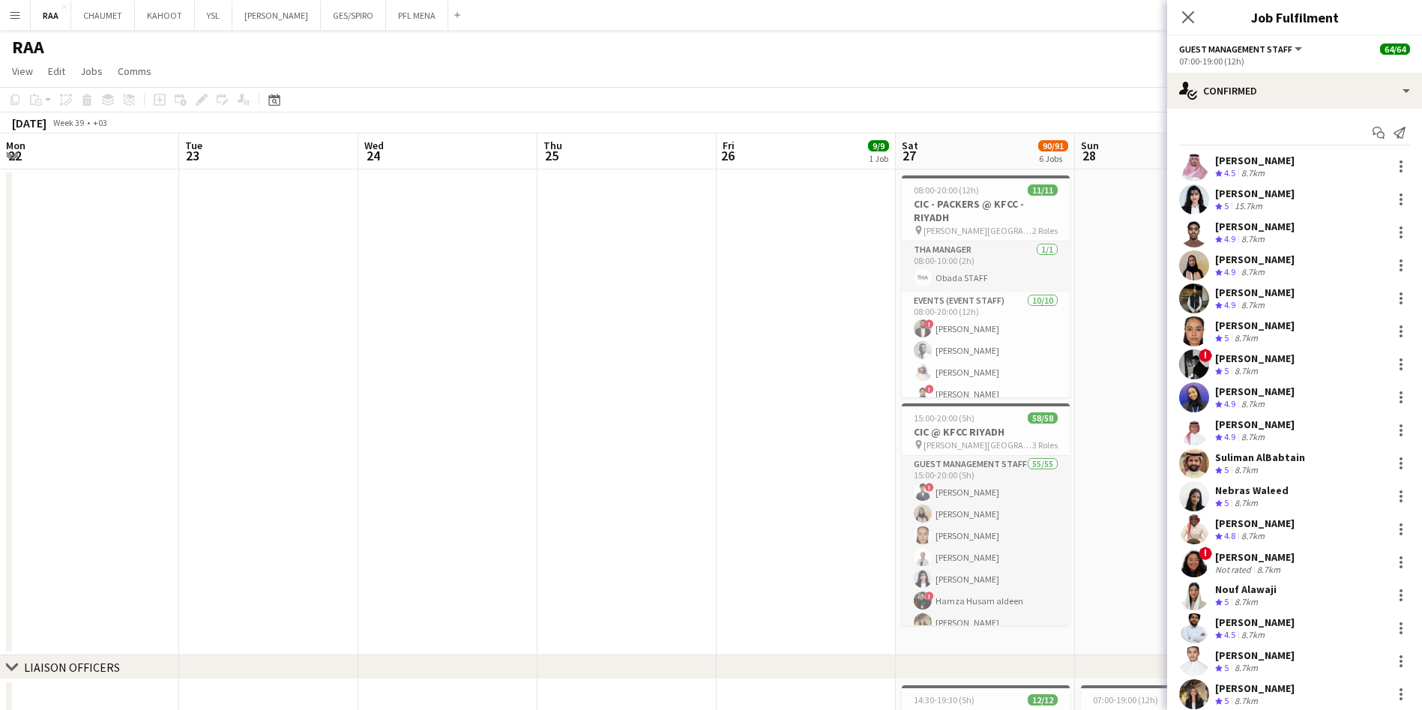 This screenshot has height=710, width=1422. What do you see at coordinates (374, 145) in the screenshot?
I see `span: Wed` at bounding box center [374, 145].